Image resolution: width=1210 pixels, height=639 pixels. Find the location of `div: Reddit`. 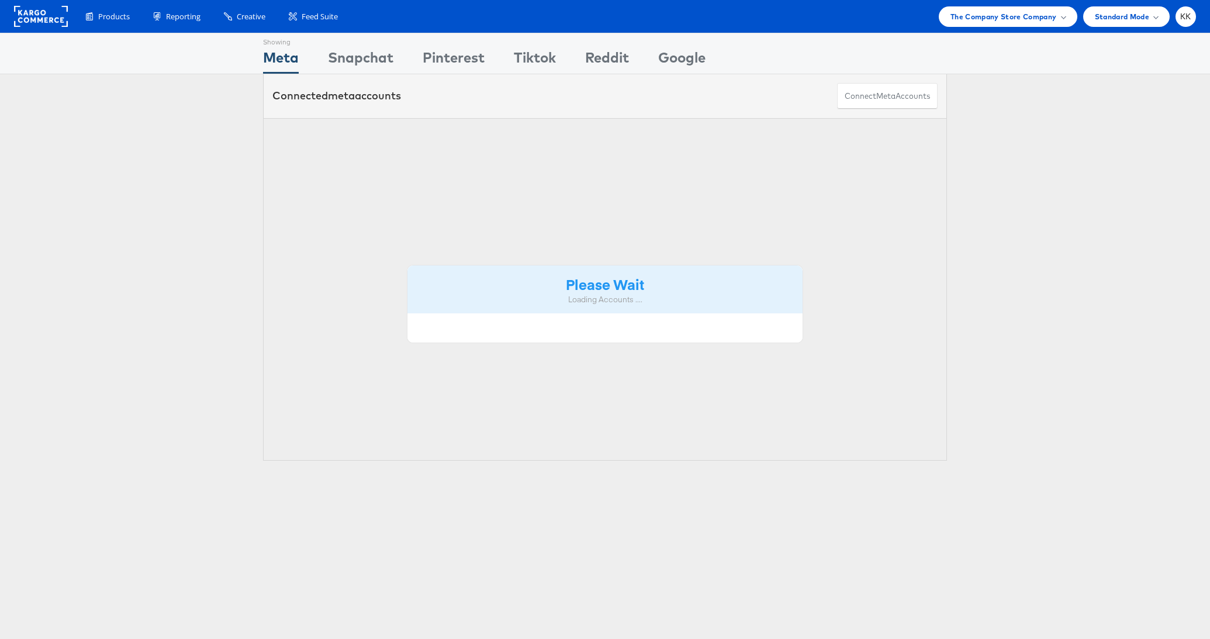

div: Reddit is located at coordinates (607, 60).